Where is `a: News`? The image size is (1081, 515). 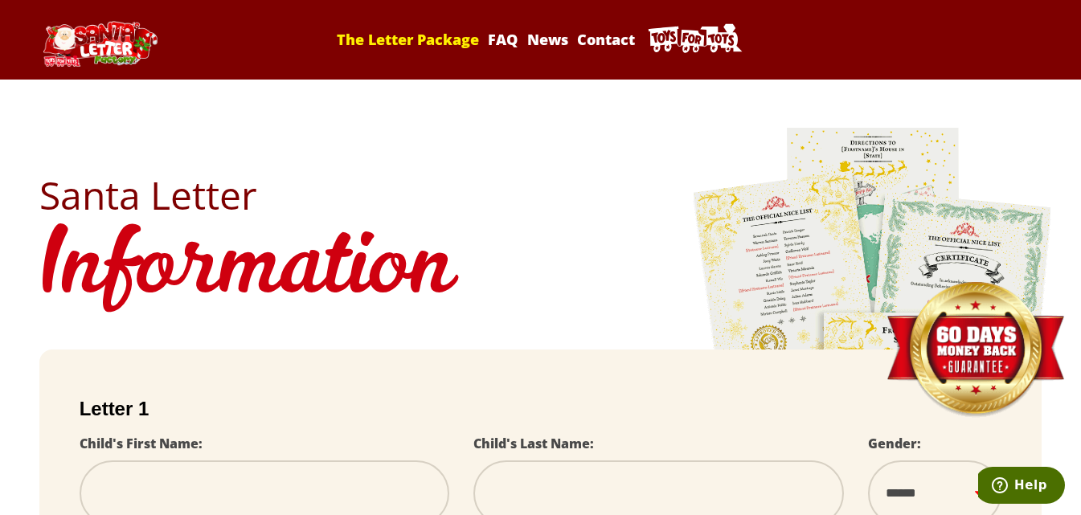 a: News is located at coordinates (547, 39).